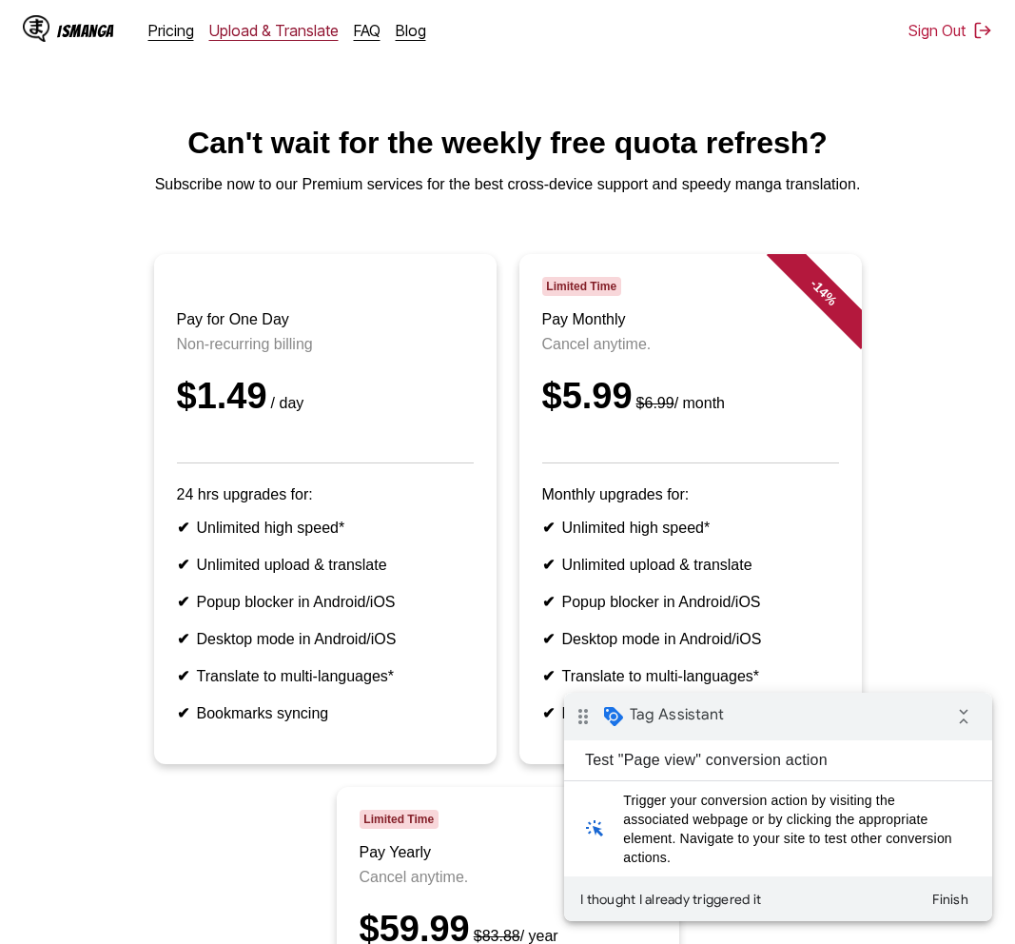 The height and width of the screenshot is (944, 1015). What do you see at coordinates (325, 344) in the screenshot?
I see `p: Non-recurring billing` at bounding box center [325, 344].